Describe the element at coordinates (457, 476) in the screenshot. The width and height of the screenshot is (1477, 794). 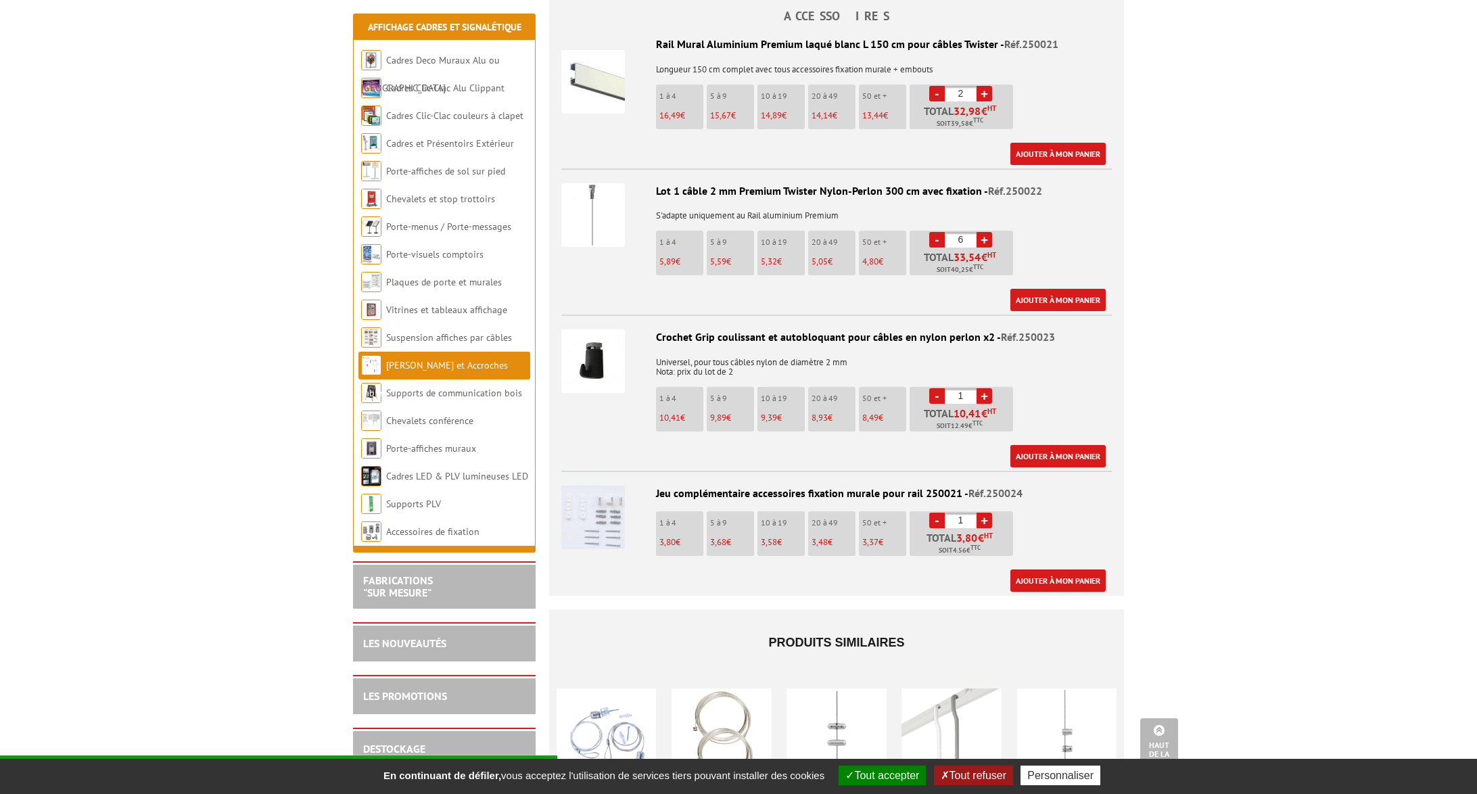
I see `a: Cadres LED & PLV lumineuses LED` at that location.